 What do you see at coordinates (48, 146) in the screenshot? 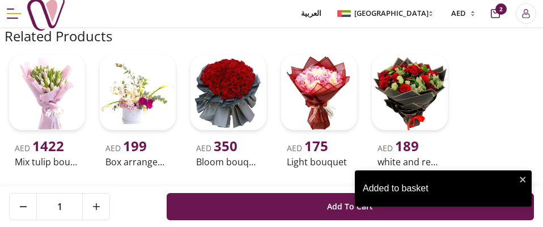
I see `span: 1422` at bounding box center [48, 146].